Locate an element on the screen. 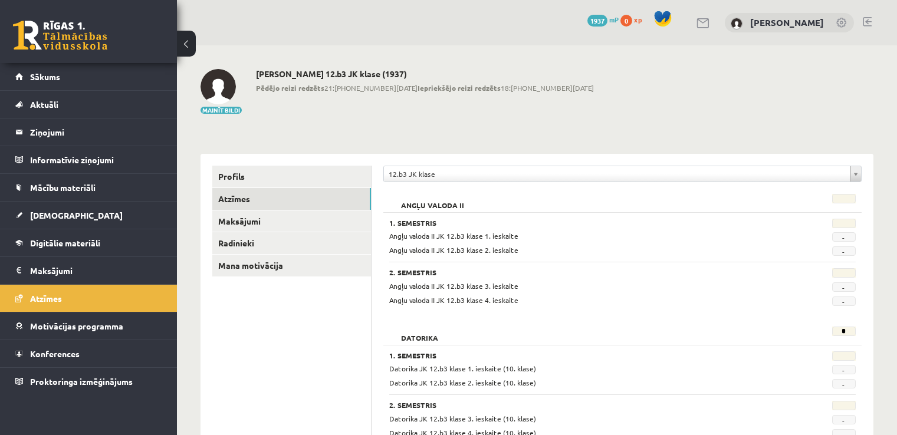 The height and width of the screenshot is (435, 897). a: Profils is located at coordinates (291, 176).